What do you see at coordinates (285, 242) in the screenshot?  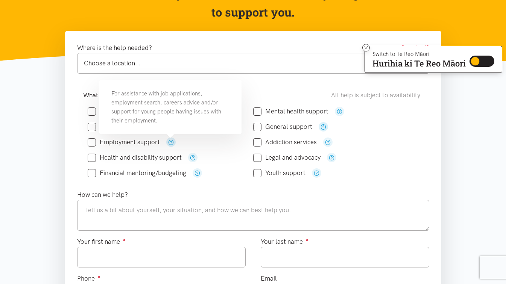 I see `label: Your last name` at bounding box center [285, 242].